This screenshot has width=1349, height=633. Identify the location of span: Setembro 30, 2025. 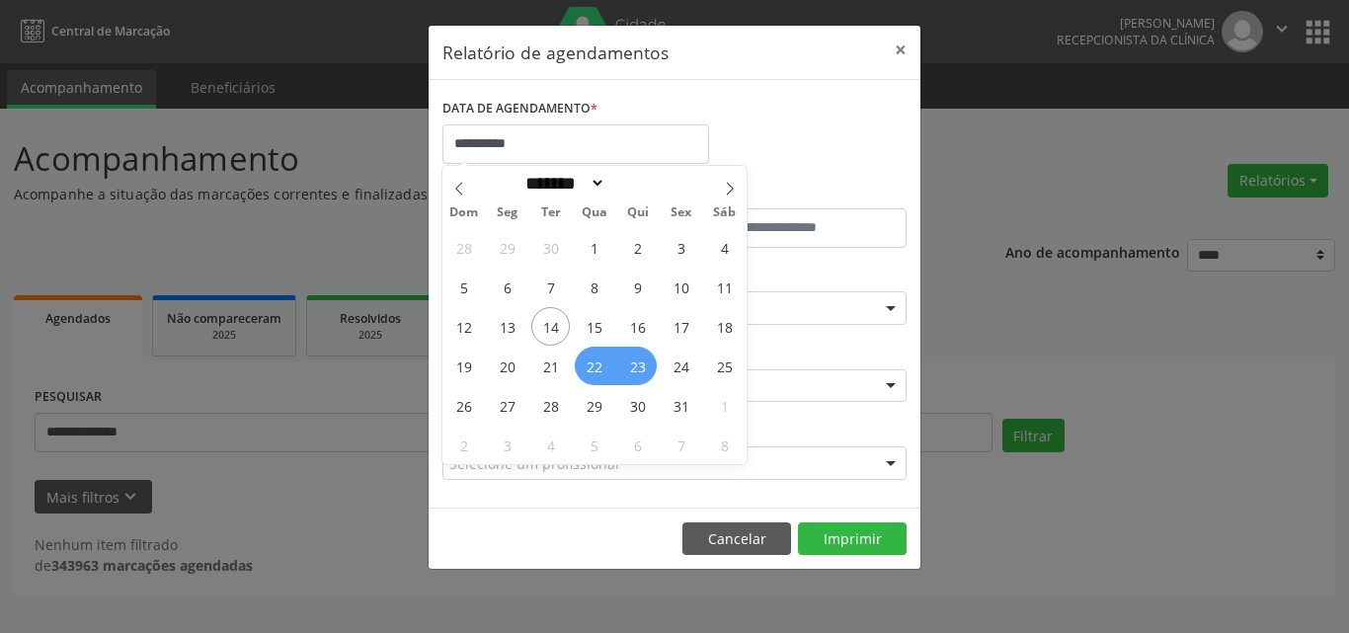
(550, 247).